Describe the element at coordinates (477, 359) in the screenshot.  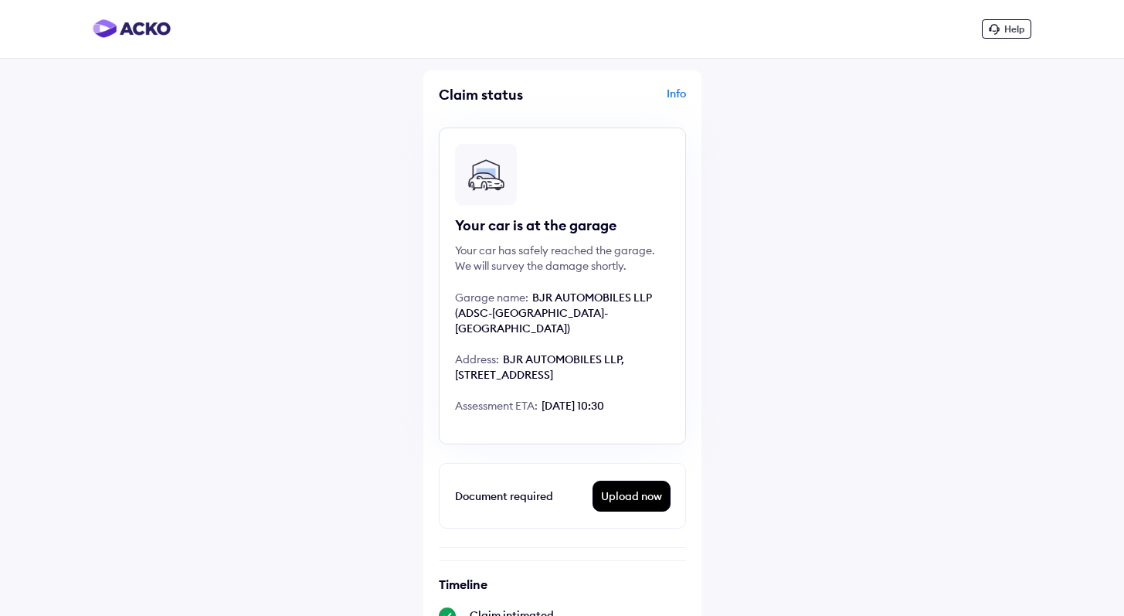
I see `span: Address:` at that location.